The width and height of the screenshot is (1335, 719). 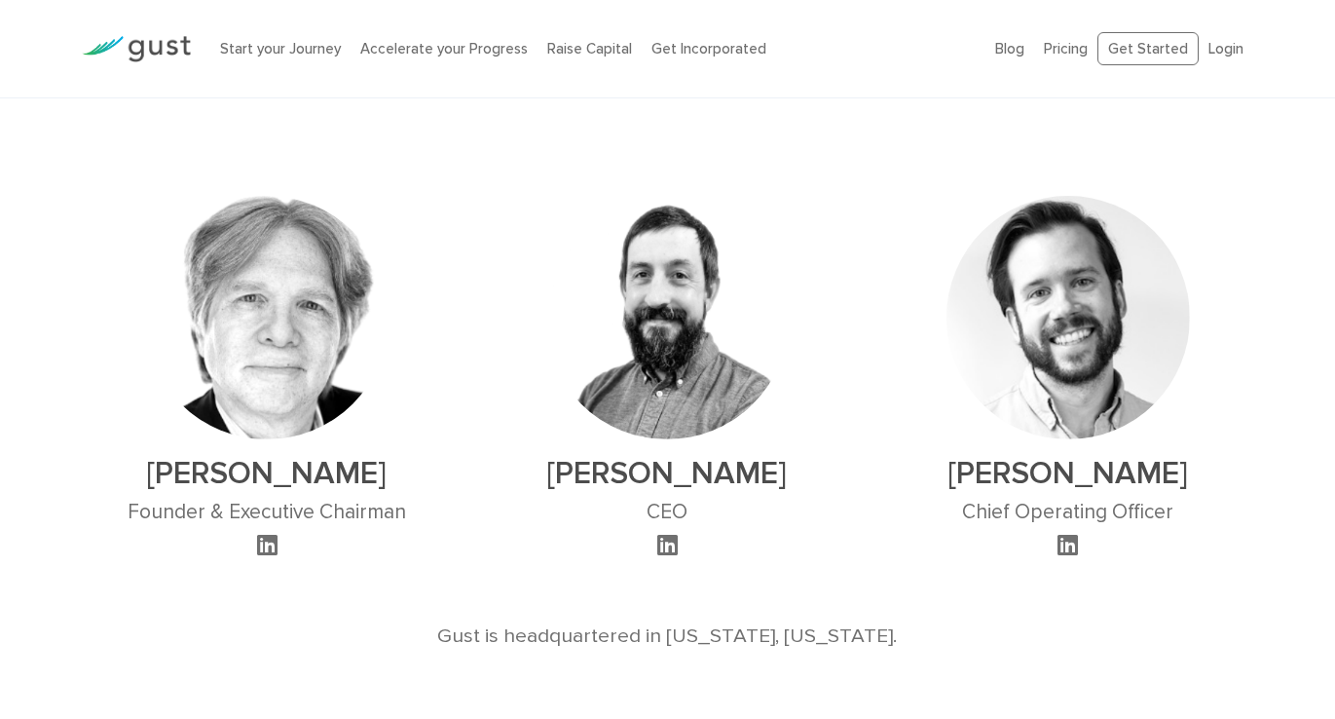 What do you see at coordinates (667, 318) in the screenshot?
I see `img: Peter Swan` at bounding box center [667, 318].